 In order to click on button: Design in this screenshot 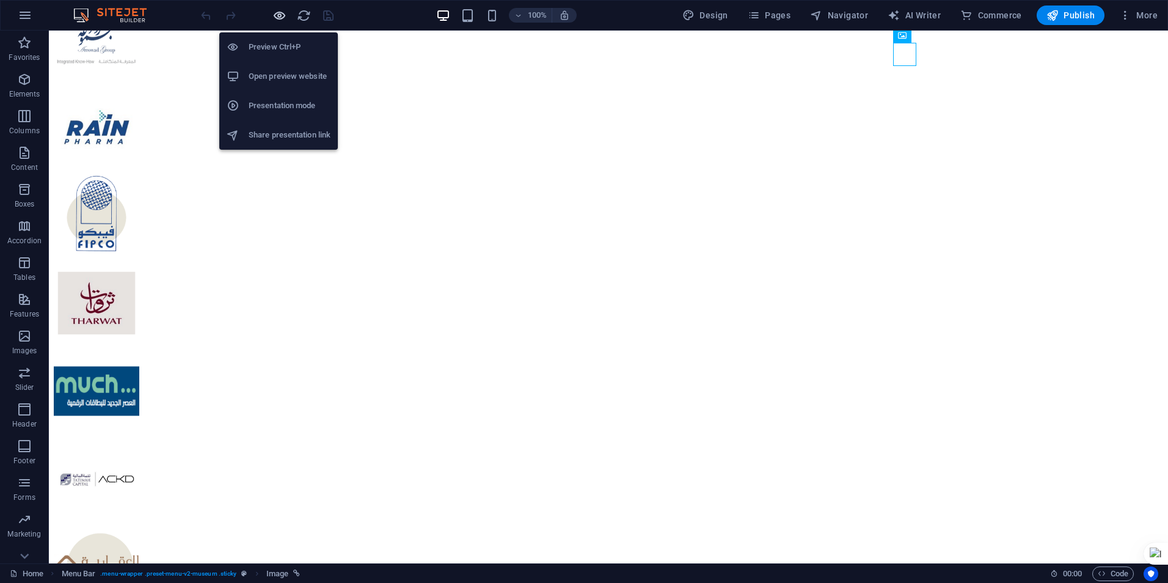, I will do `click(705, 15)`.